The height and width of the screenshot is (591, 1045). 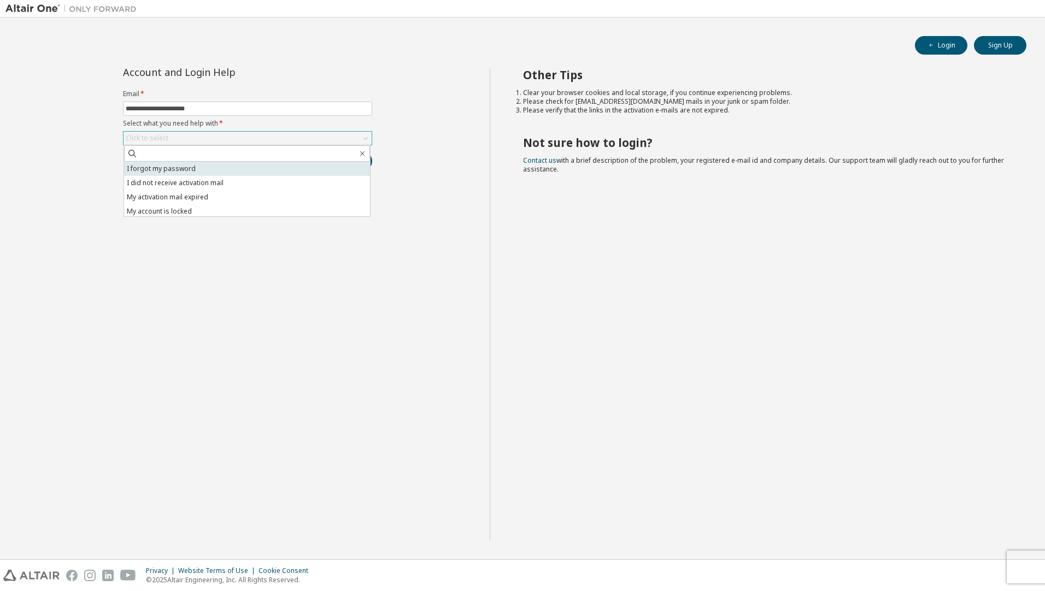 I want to click on img: facebook.svg, so click(x=72, y=575).